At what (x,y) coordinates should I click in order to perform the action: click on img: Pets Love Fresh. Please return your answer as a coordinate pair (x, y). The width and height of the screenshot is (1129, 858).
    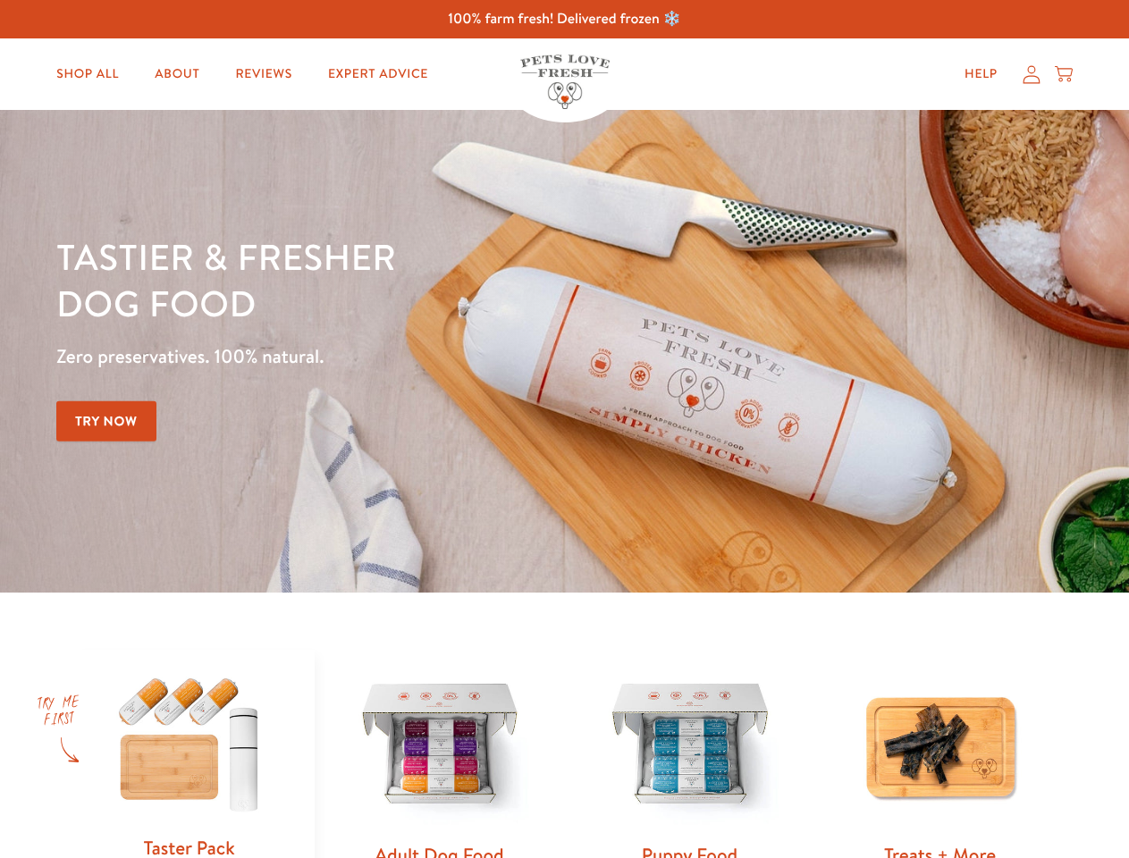
    Looking at the image, I should click on (565, 81).